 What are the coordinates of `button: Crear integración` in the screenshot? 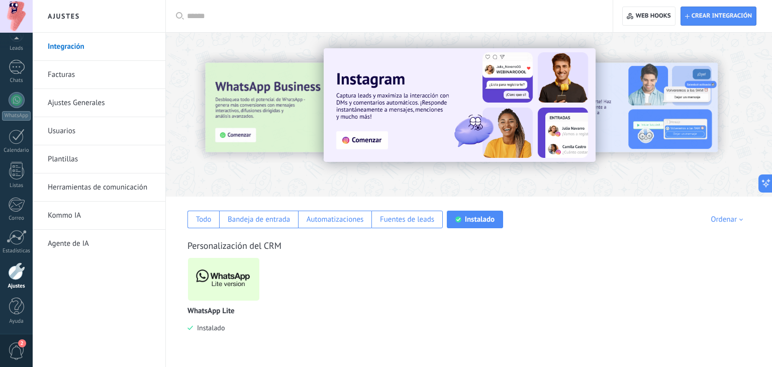 It's located at (718, 16).